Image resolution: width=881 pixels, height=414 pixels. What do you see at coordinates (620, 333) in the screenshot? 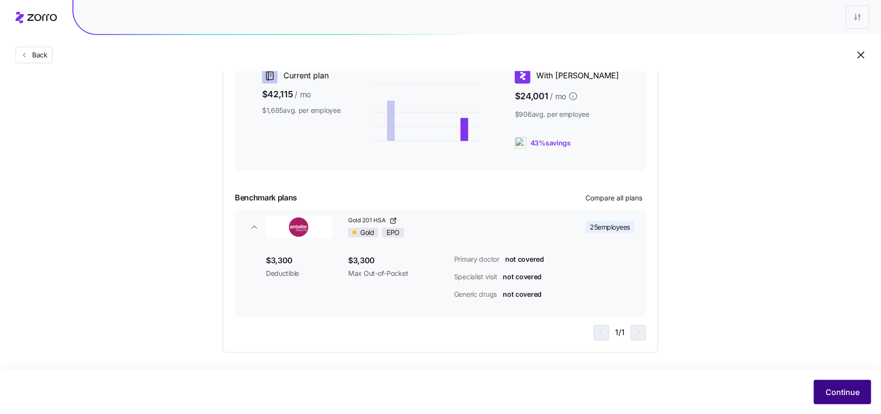
I see `div: 1 / 1` at bounding box center [620, 333].